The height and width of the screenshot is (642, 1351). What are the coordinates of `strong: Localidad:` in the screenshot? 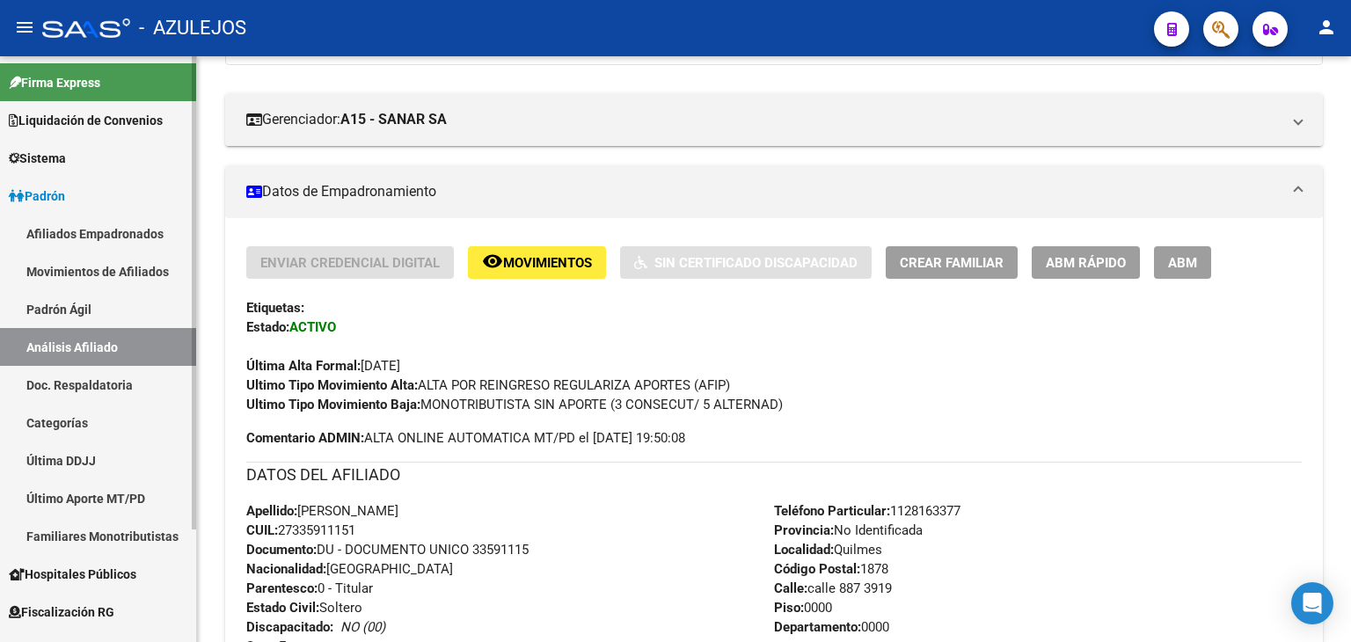 It's located at (804, 550).